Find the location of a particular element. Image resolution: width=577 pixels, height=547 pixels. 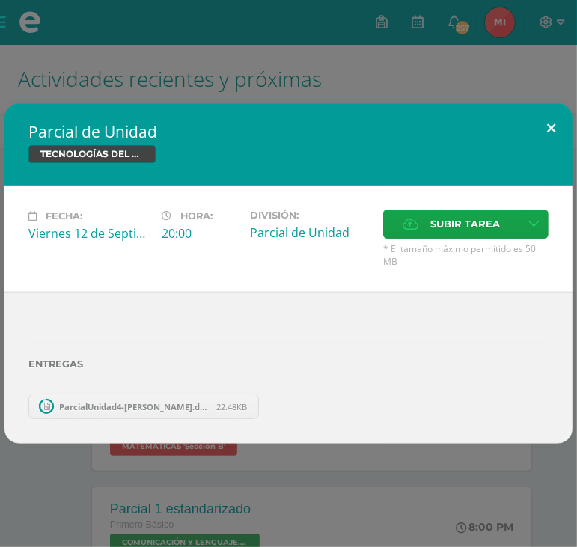

label: Entregas is located at coordinates (288, 364).